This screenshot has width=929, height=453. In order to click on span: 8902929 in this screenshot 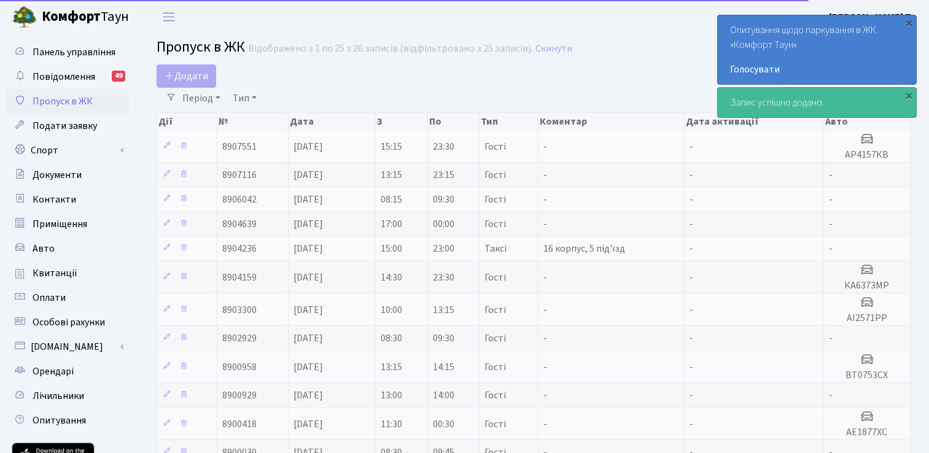, I will do `click(240, 338)`.